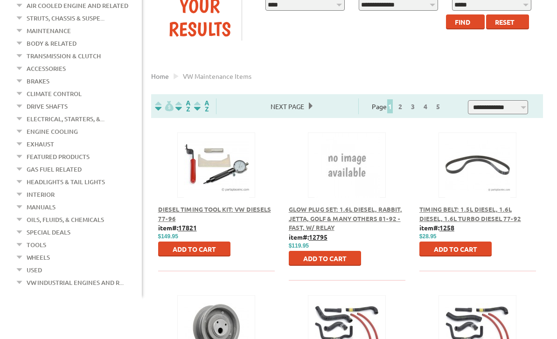 The height and width of the screenshot is (339, 557). Describe the element at coordinates (41, 207) in the screenshot. I see `a: Manuals` at that location.